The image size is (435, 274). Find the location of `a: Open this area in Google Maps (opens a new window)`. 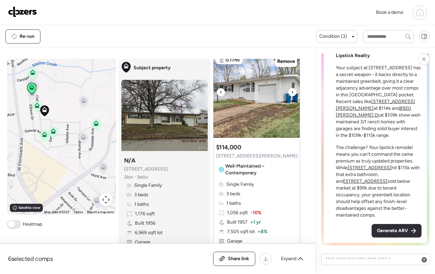

a: Open this area in Google Maps (opens a new window) is located at coordinates (20, 210).